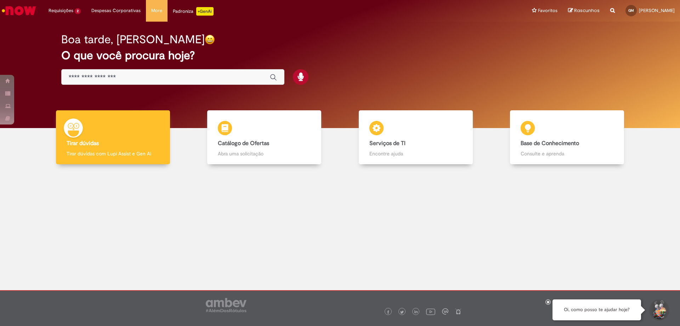 The height and width of the screenshot is (326, 680). I want to click on span: GM, so click(631, 10).